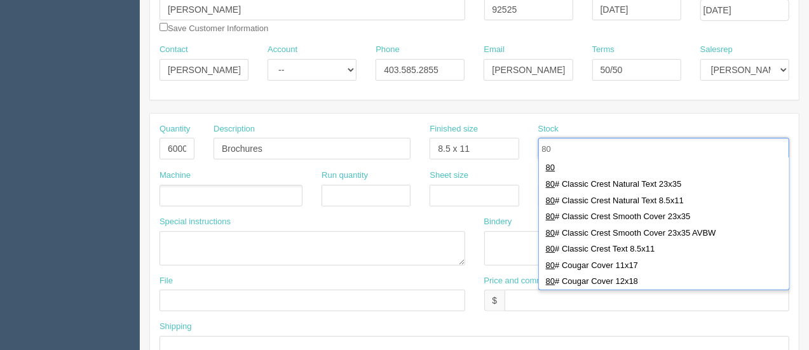 The image size is (809, 350). I want to click on div: # Cougar Cover 12x18, so click(664, 282).